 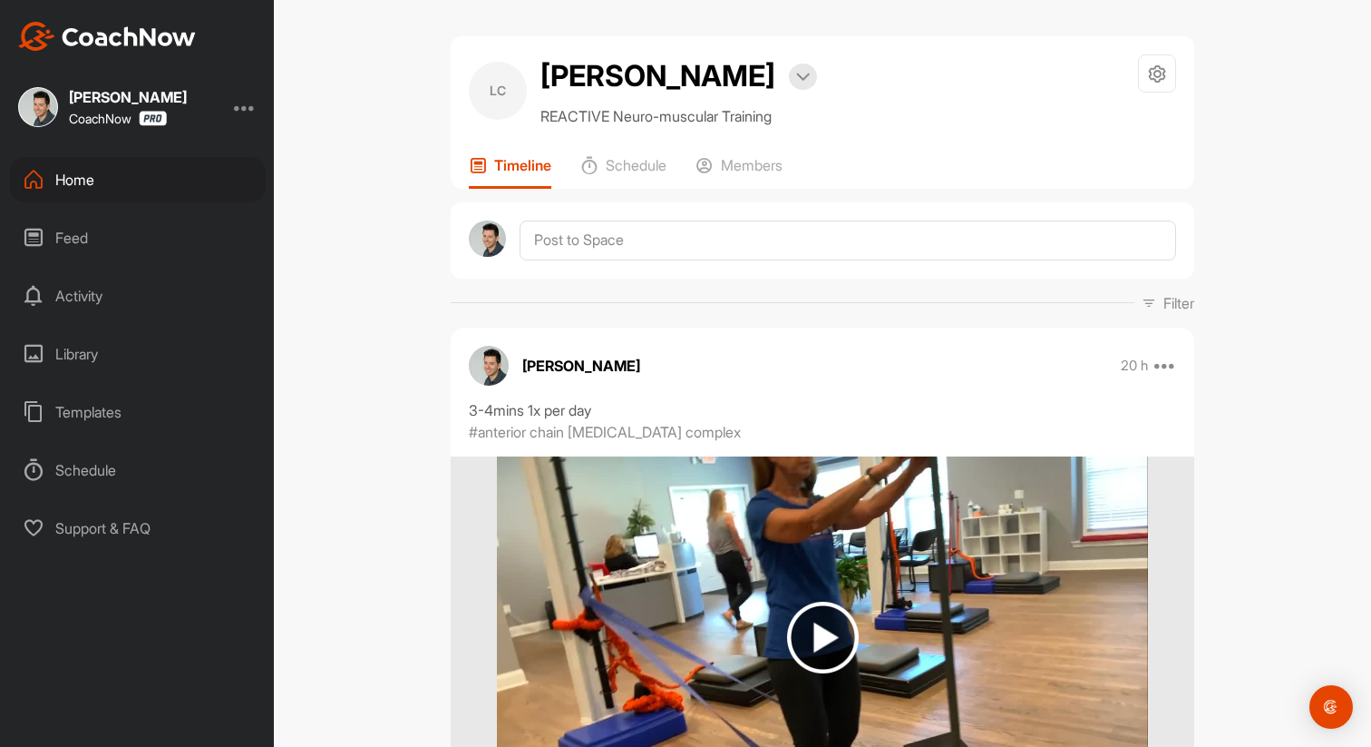 What do you see at coordinates (138, 354) in the screenshot?
I see `div: Library` at bounding box center [138, 354].